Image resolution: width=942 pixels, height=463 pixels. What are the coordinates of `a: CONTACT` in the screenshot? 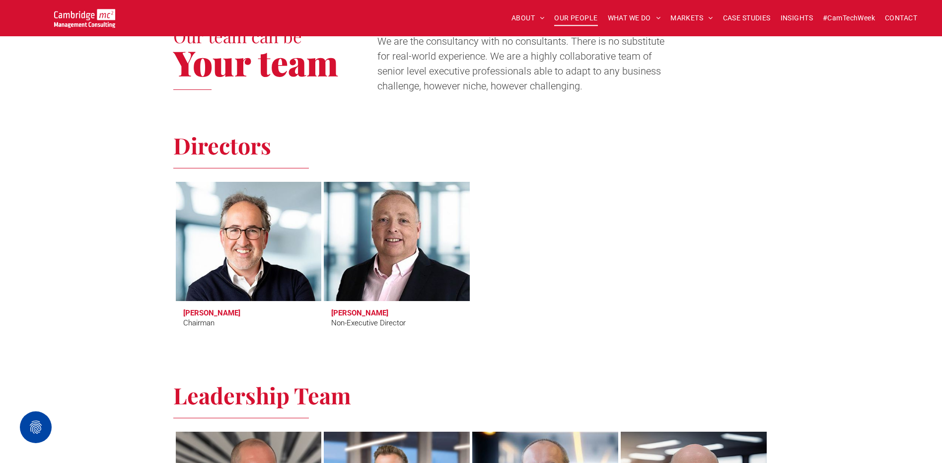 It's located at (901, 18).